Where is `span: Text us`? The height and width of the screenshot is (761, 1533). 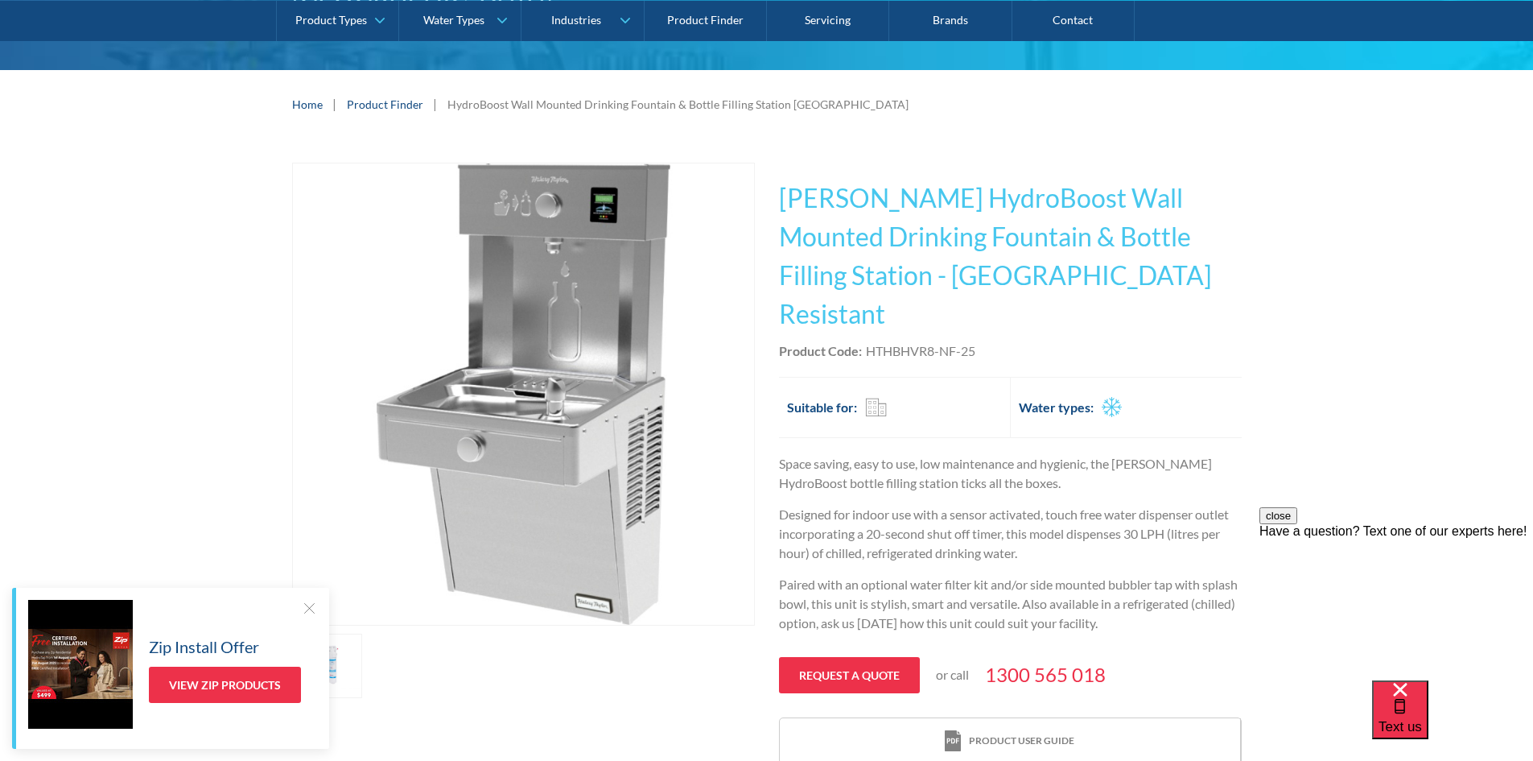 span: Text us is located at coordinates (28, 46).